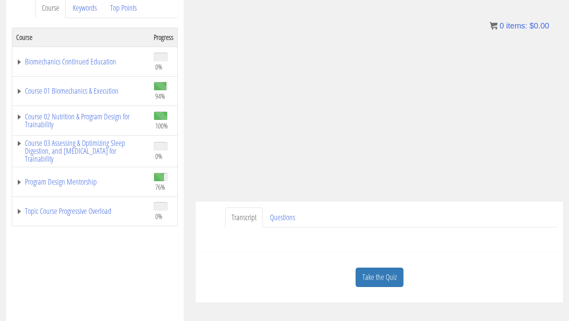  Describe the element at coordinates (81, 37) in the screenshot. I see `th: Course` at that location.